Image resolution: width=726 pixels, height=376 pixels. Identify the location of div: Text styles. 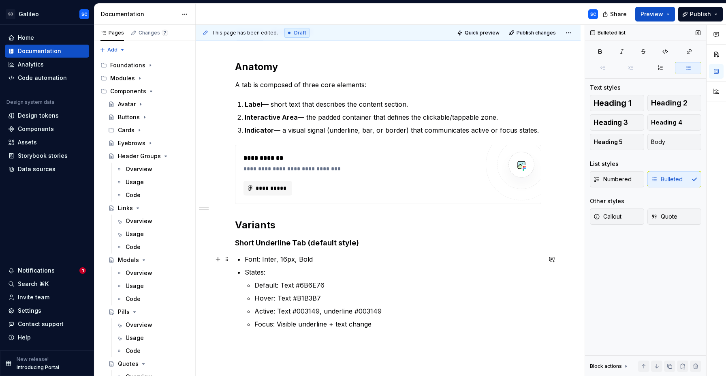
(606, 88).